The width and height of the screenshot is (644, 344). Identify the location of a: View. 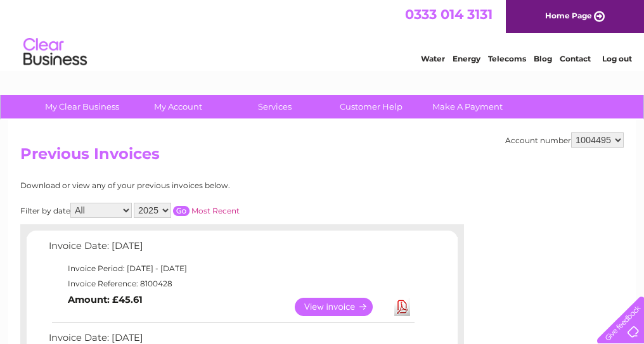
(341, 307).